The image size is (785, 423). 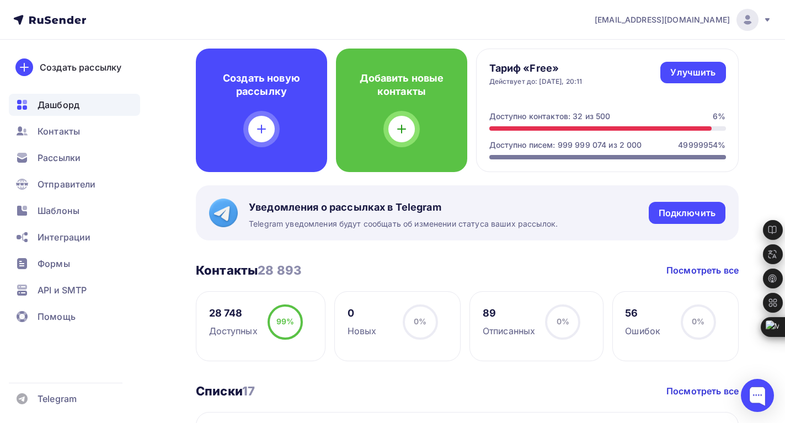 What do you see at coordinates (57, 399) in the screenshot?
I see `span: Telegram` at bounding box center [57, 399].